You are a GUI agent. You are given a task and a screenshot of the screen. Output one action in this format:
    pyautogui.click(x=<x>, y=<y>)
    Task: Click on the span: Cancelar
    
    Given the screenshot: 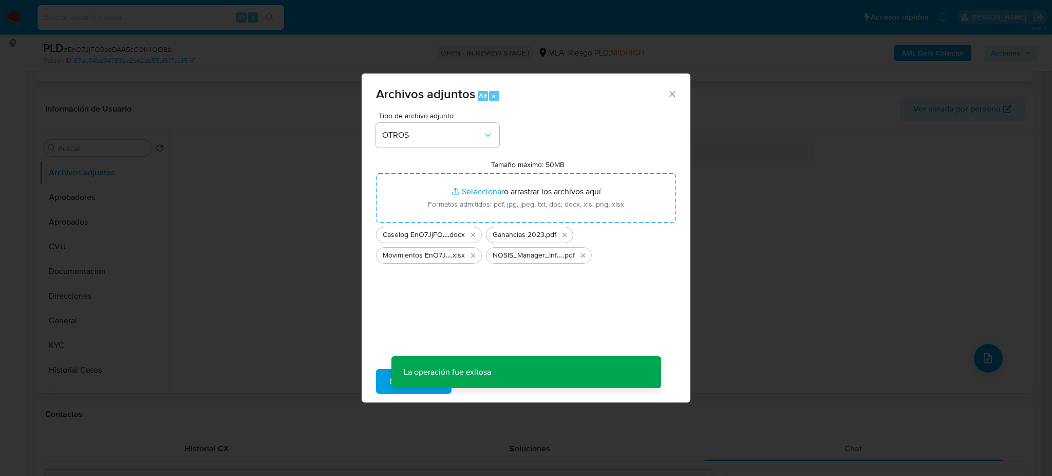 What is the action you would take?
    pyautogui.click(x=486, y=381)
    